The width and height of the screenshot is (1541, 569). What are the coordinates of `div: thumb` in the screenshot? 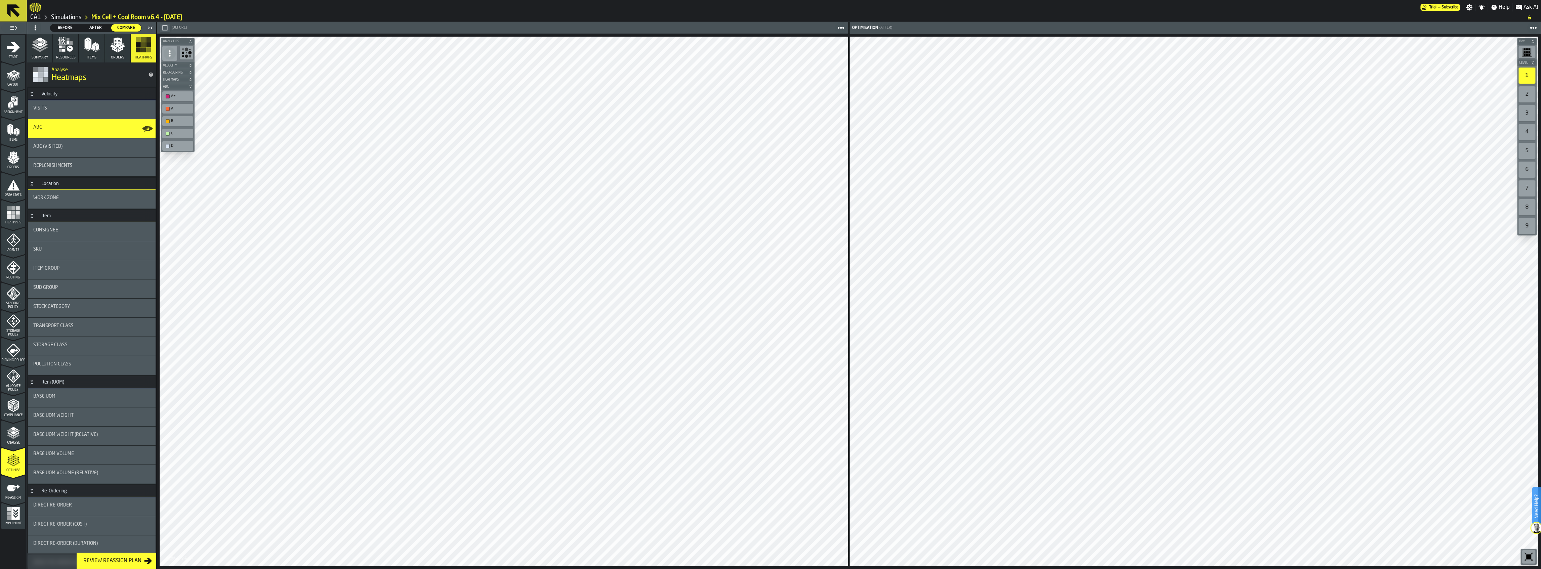 It's located at (126, 28).